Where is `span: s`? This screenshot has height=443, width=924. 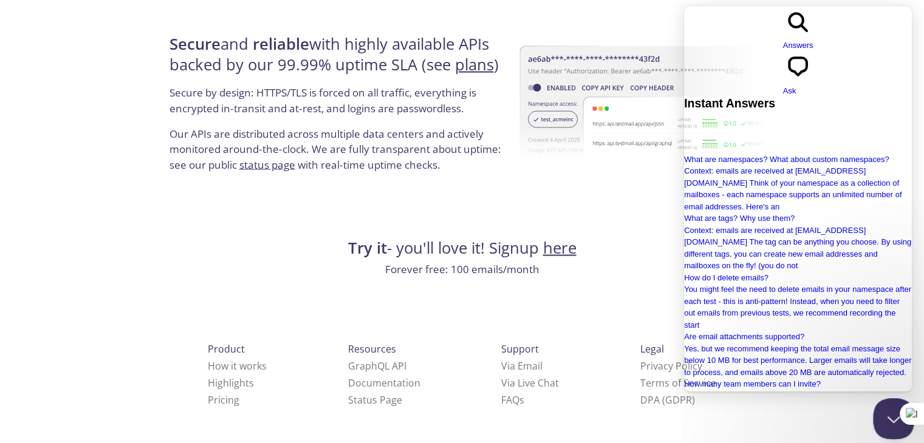 span: s is located at coordinates (522, 400).